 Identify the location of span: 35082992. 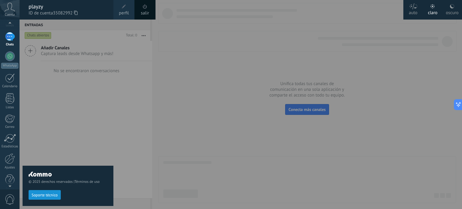
(65, 13).